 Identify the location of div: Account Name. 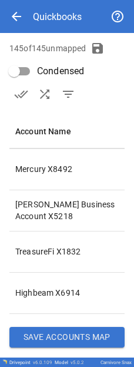
(43, 131).